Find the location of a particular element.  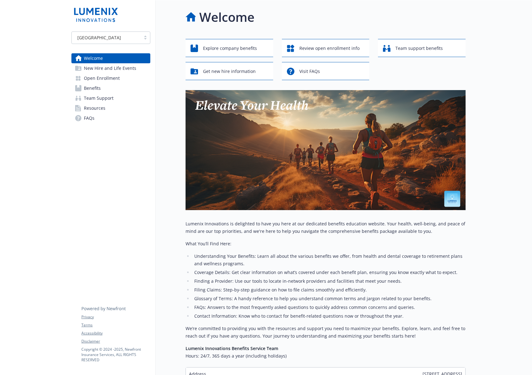

li: Understanding Your Benefits: Learn all about the various benefits we offer, from health and denta... is located at coordinates (329, 260).